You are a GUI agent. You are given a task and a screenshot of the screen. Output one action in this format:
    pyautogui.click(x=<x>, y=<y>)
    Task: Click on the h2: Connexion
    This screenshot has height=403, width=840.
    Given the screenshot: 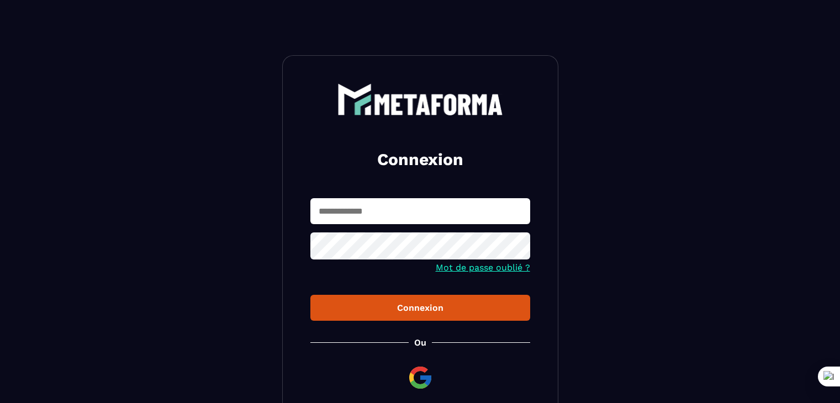 What is the action you would take?
    pyautogui.click(x=420, y=160)
    